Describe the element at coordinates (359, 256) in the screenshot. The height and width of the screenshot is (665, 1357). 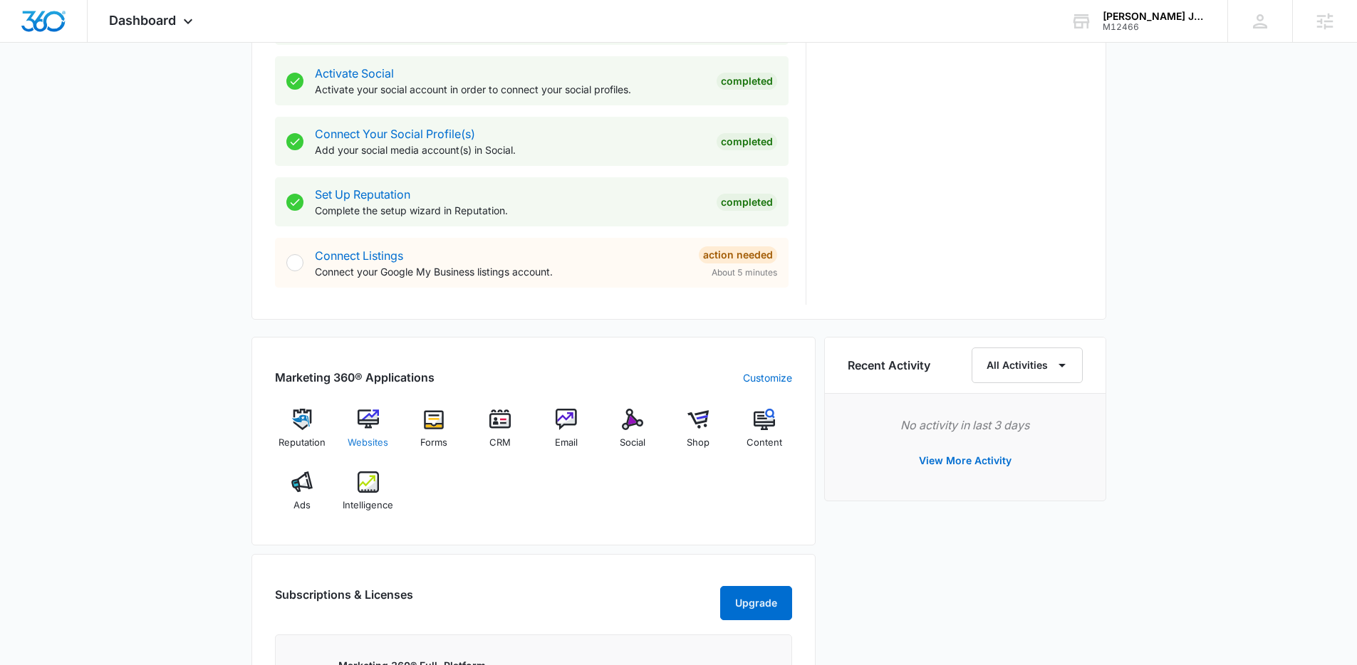
I see `a: Connect Listings` at that location.